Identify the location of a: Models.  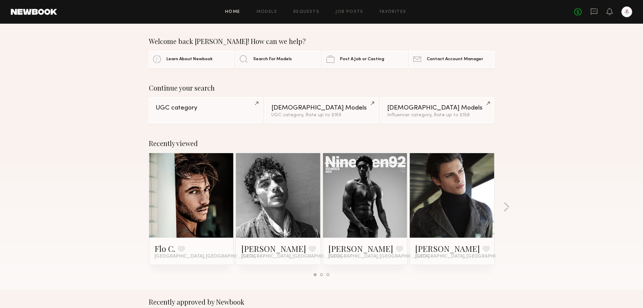
(267, 12).